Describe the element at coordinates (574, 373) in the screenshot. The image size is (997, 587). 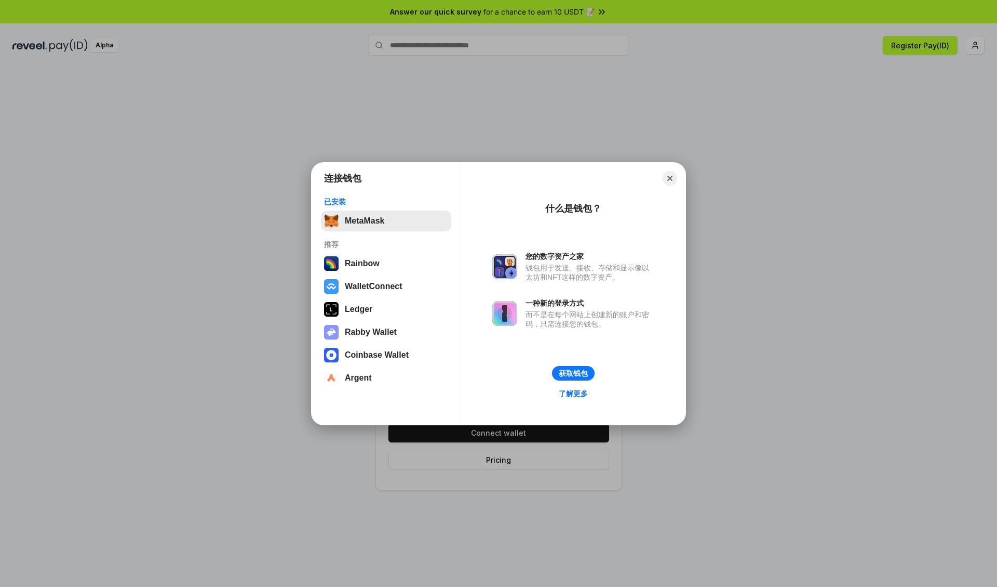
I see `button: 获取钱包` at that location.